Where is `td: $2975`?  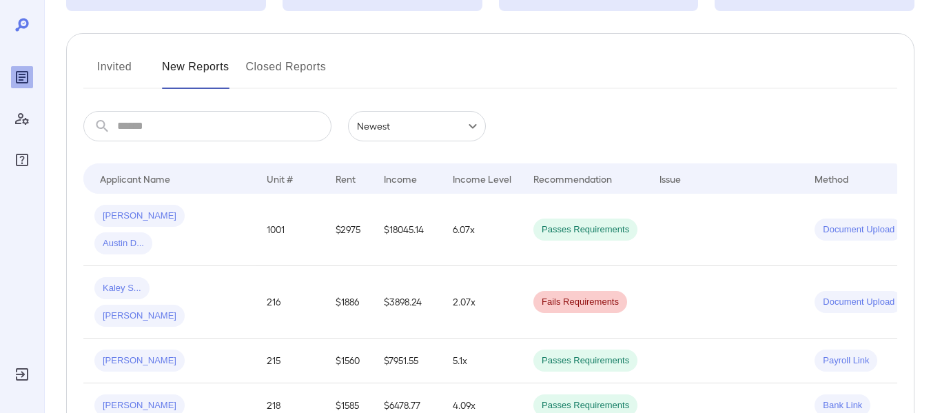 td: $2975 is located at coordinates (349, 229).